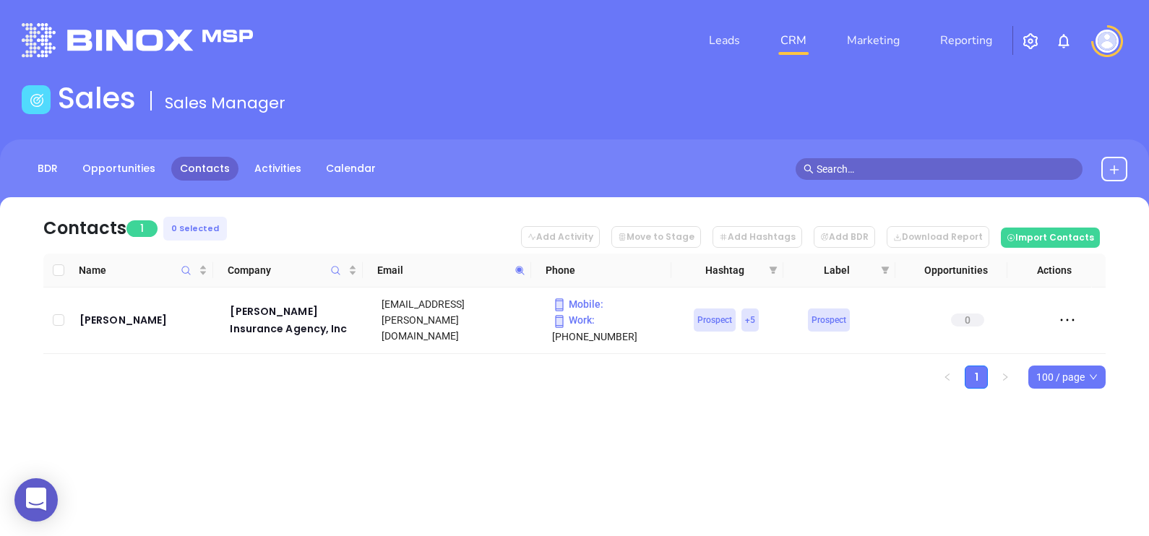 This screenshot has height=536, width=1149. What do you see at coordinates (947, 377) in the screenshot?
I see `span: left` at bounding box center [947, 377].